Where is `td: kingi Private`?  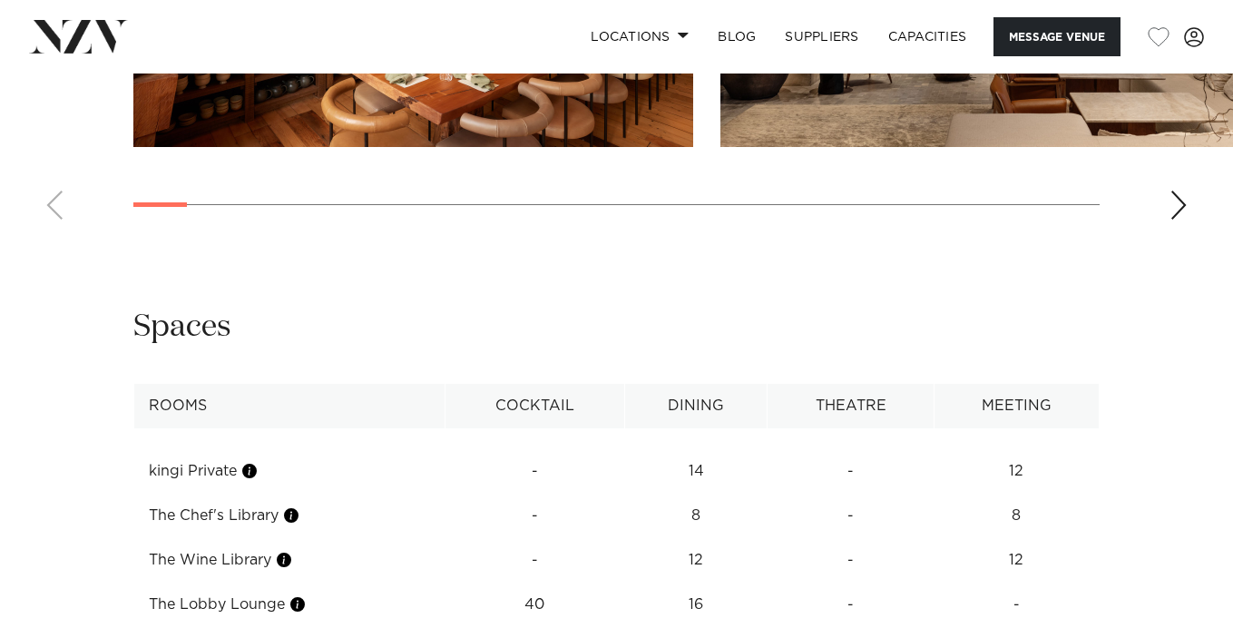 td: kingi Private is located at coordinates (289, 471).